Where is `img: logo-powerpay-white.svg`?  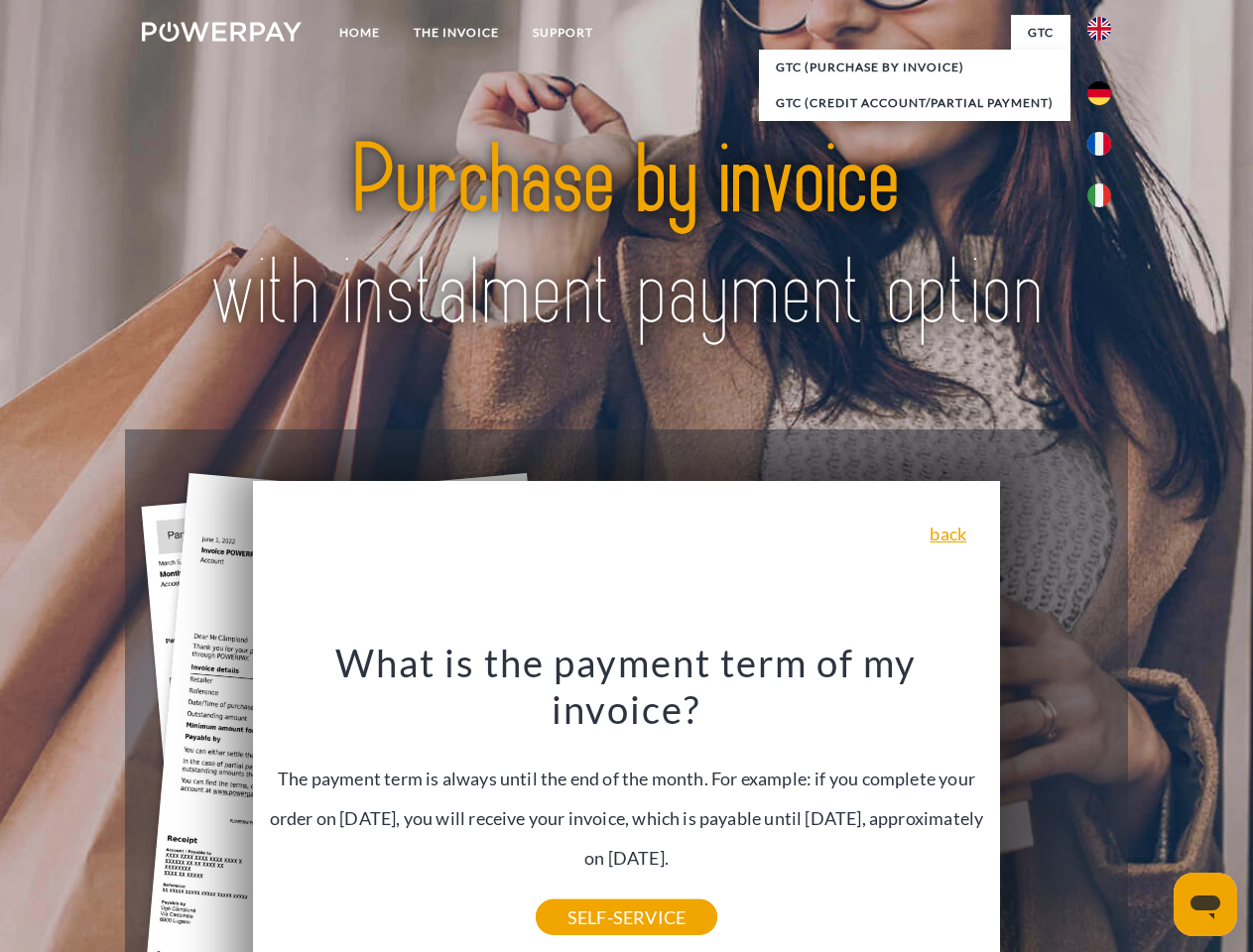 img: logo-powerpay-white.svg is located at coordinates (221, 32).